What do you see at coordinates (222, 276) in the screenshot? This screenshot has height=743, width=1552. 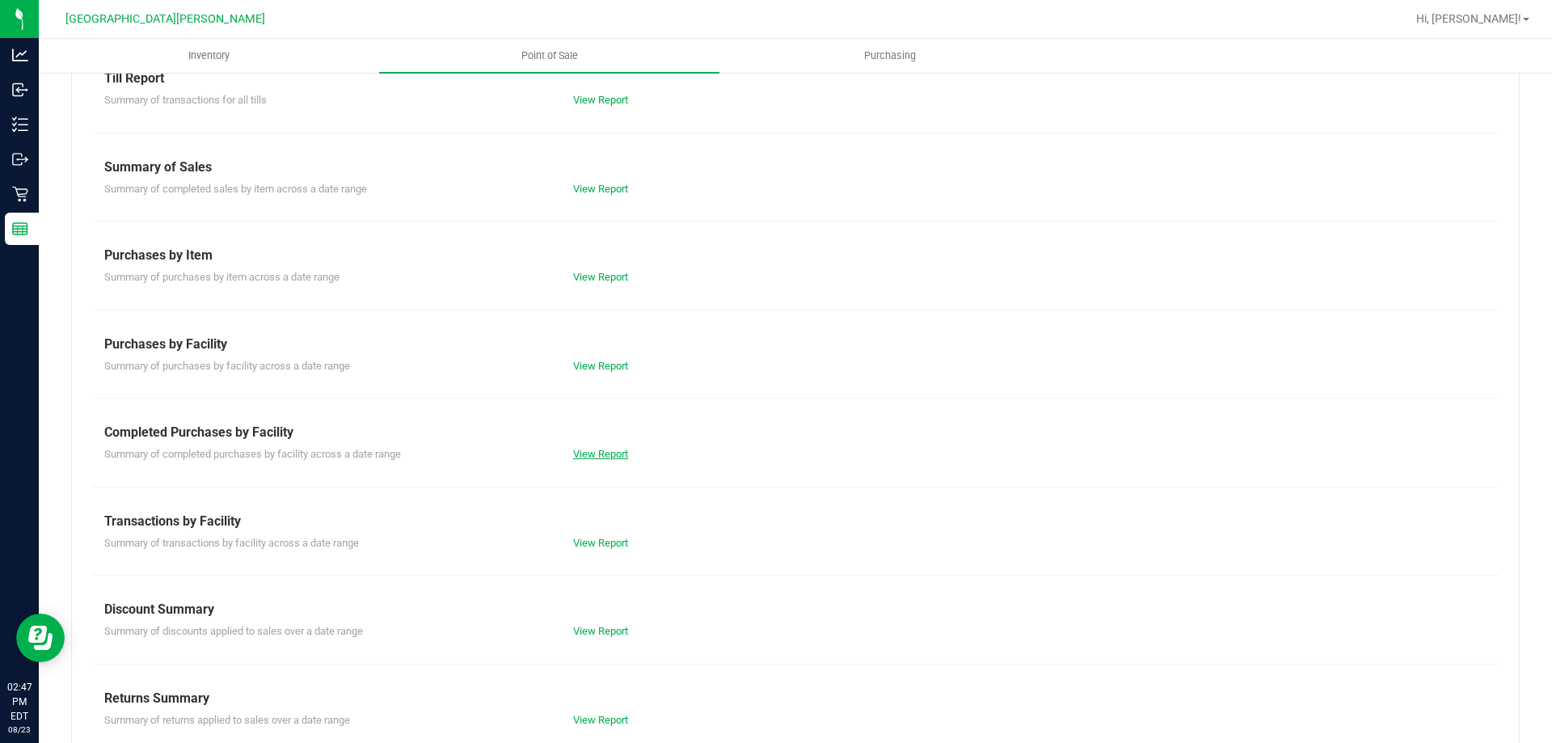 I see `span: Summary of purchases by item across a date range` at bounding box center [222, 276].